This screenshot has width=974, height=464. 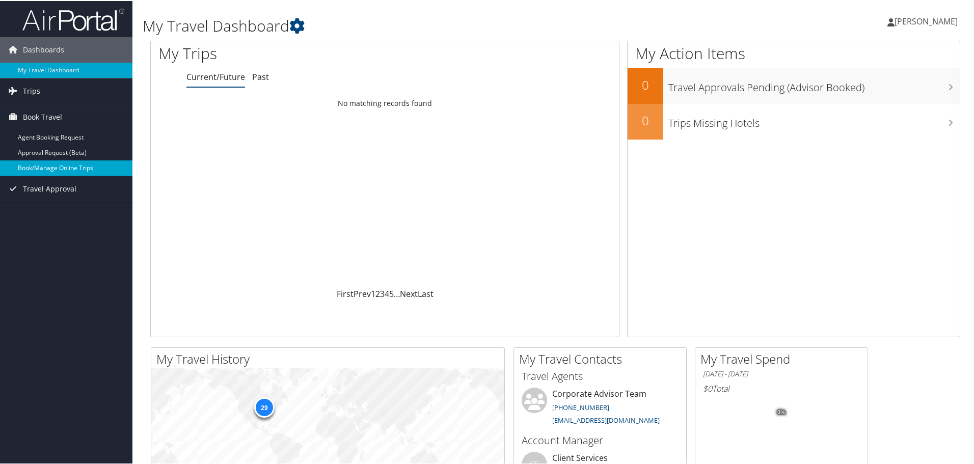 What do you see at coordinates (330, 358) in the screenshot?
I see `h2: My Travel History` at bounding box center [330, 358].